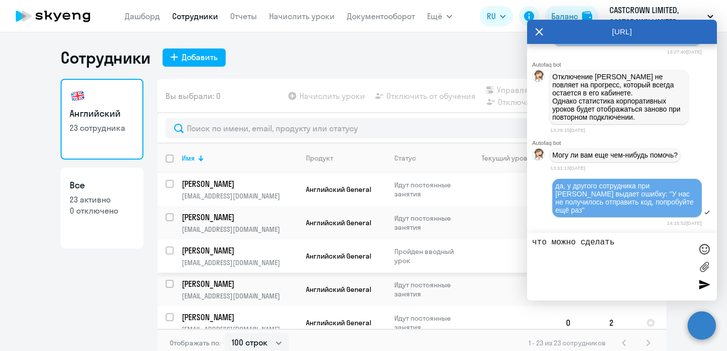 This screenshot has width=727, height=351. Describe the element at coordinates (195, 16) in the screenshot. I see `a: Сотрудники` at that location.